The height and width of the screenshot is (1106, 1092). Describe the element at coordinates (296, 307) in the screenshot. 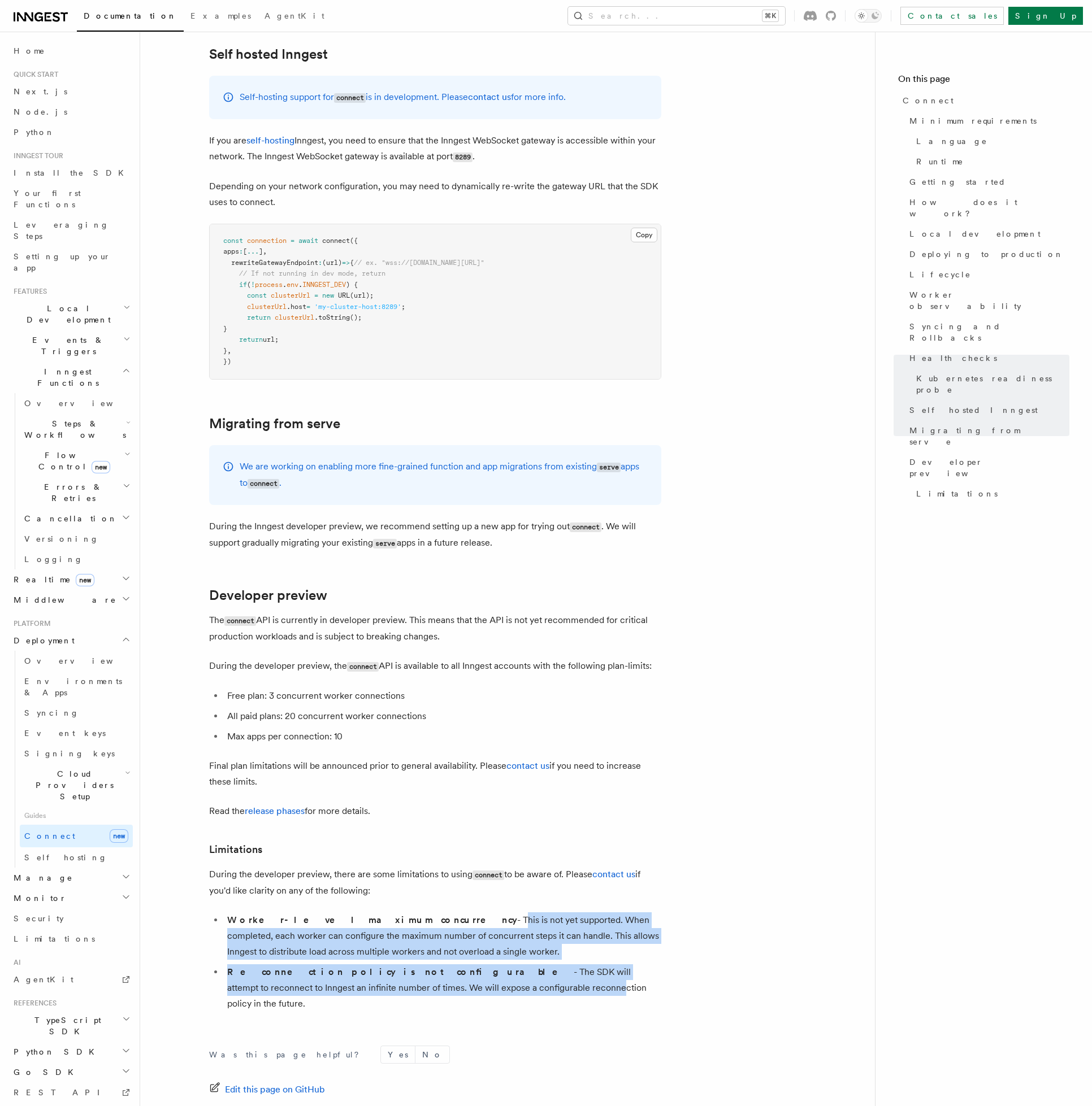

I see `span: .host` at that location.